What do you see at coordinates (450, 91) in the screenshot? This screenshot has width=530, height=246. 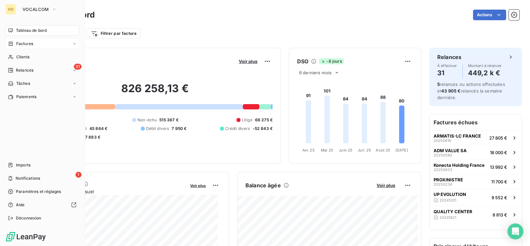 I see `span: 43 905 €` at bounding box center [450, 91].